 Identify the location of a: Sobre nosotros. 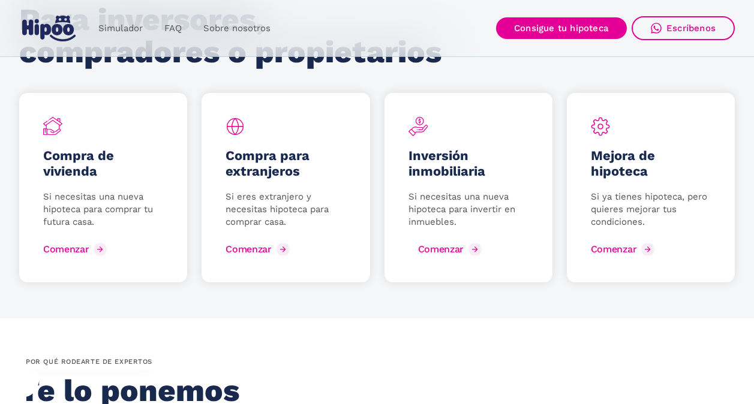
(237, 28).